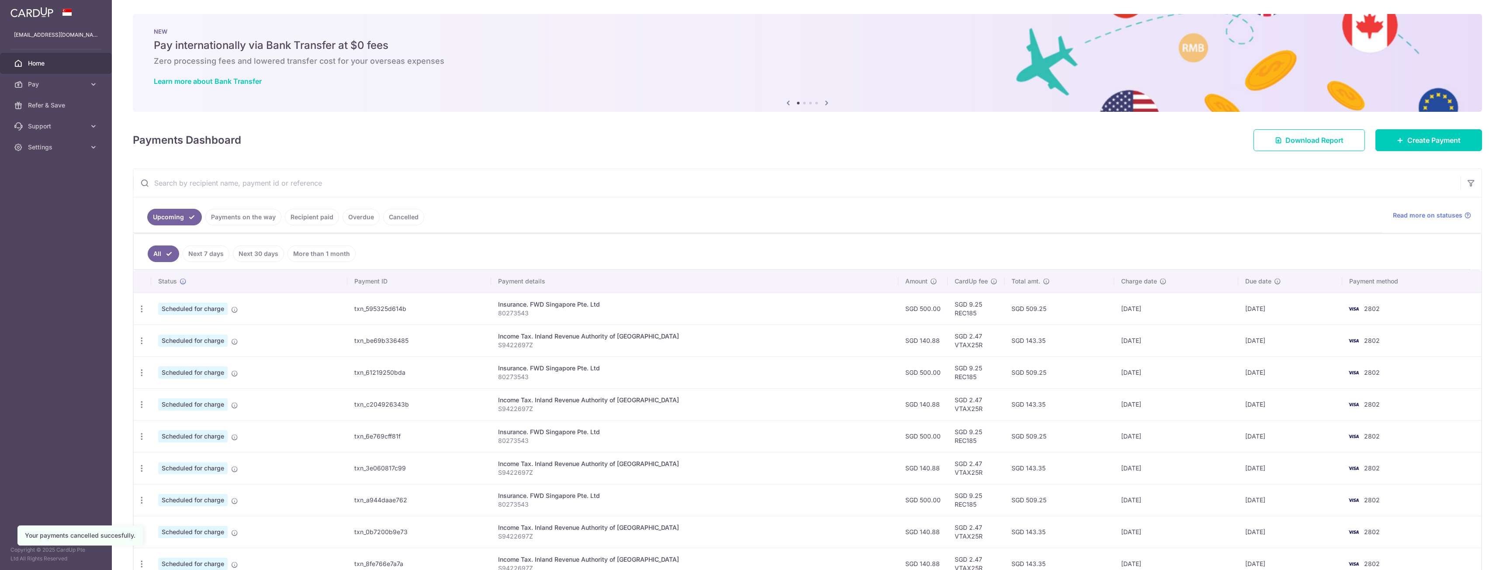  What do you see at coordinates (419, 372) in the screenshot?
I see `td: txn_61219250bda` at bounding box center [419, 372].